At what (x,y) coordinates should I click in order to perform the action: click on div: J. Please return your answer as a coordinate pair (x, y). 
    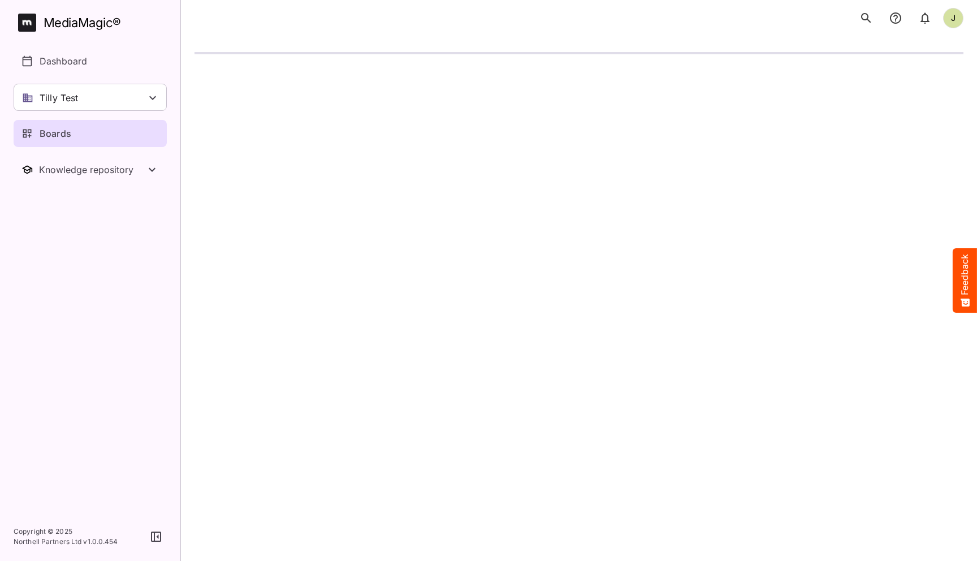
    Looking at the image, I should click on (953, 18).